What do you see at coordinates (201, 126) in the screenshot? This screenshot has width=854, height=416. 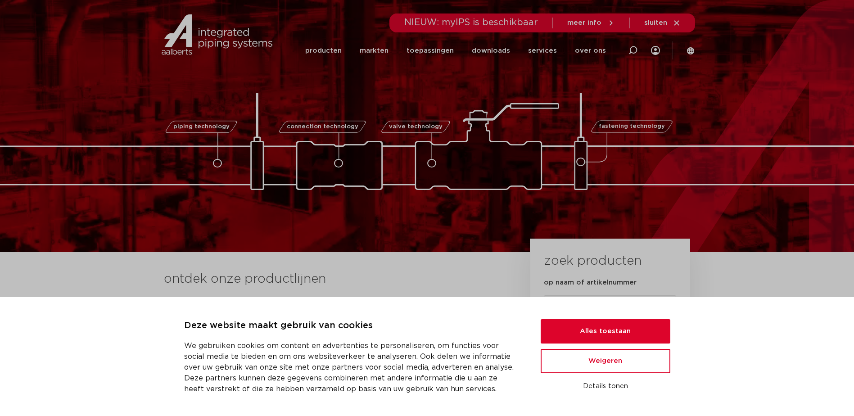 I see `span: piping technology` at bounding box center [201, 126].